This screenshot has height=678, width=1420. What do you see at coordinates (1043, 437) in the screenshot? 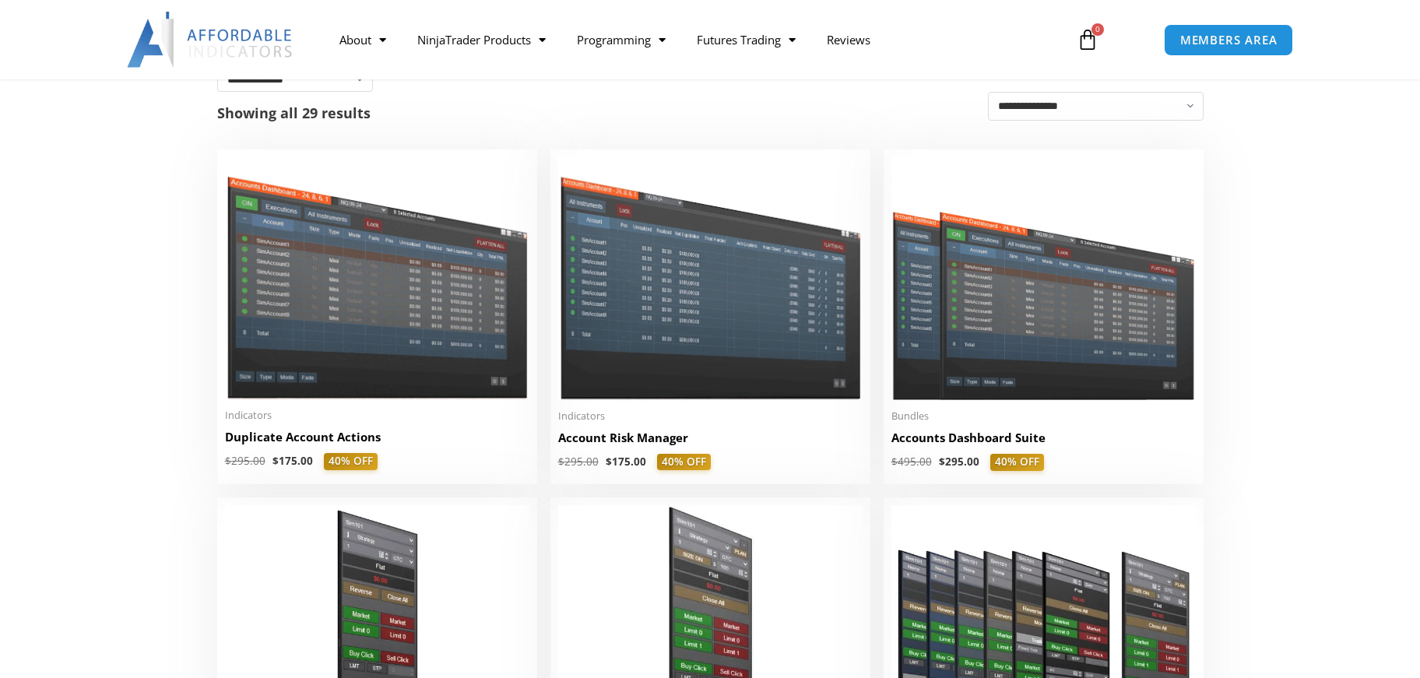
I see `h2: Accounts Dashboard Suite` at bounding box center [1043, 437].